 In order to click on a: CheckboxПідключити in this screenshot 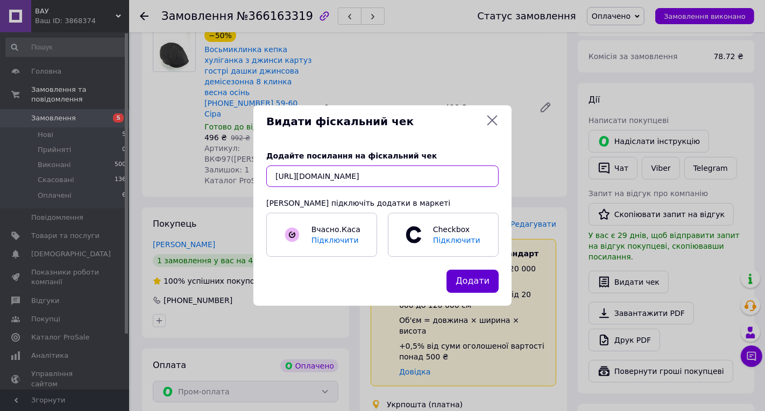, I will do `click(443, 235)`.